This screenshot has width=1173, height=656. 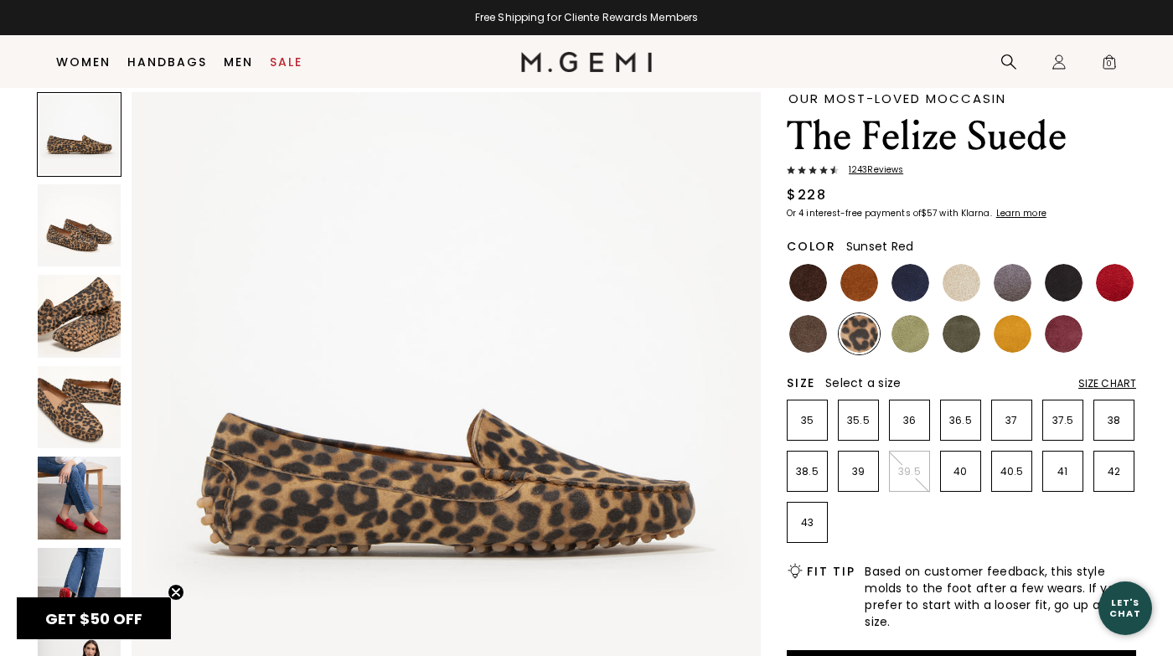 I want to click on img: Sunflower, so click(x=1012, y=334).